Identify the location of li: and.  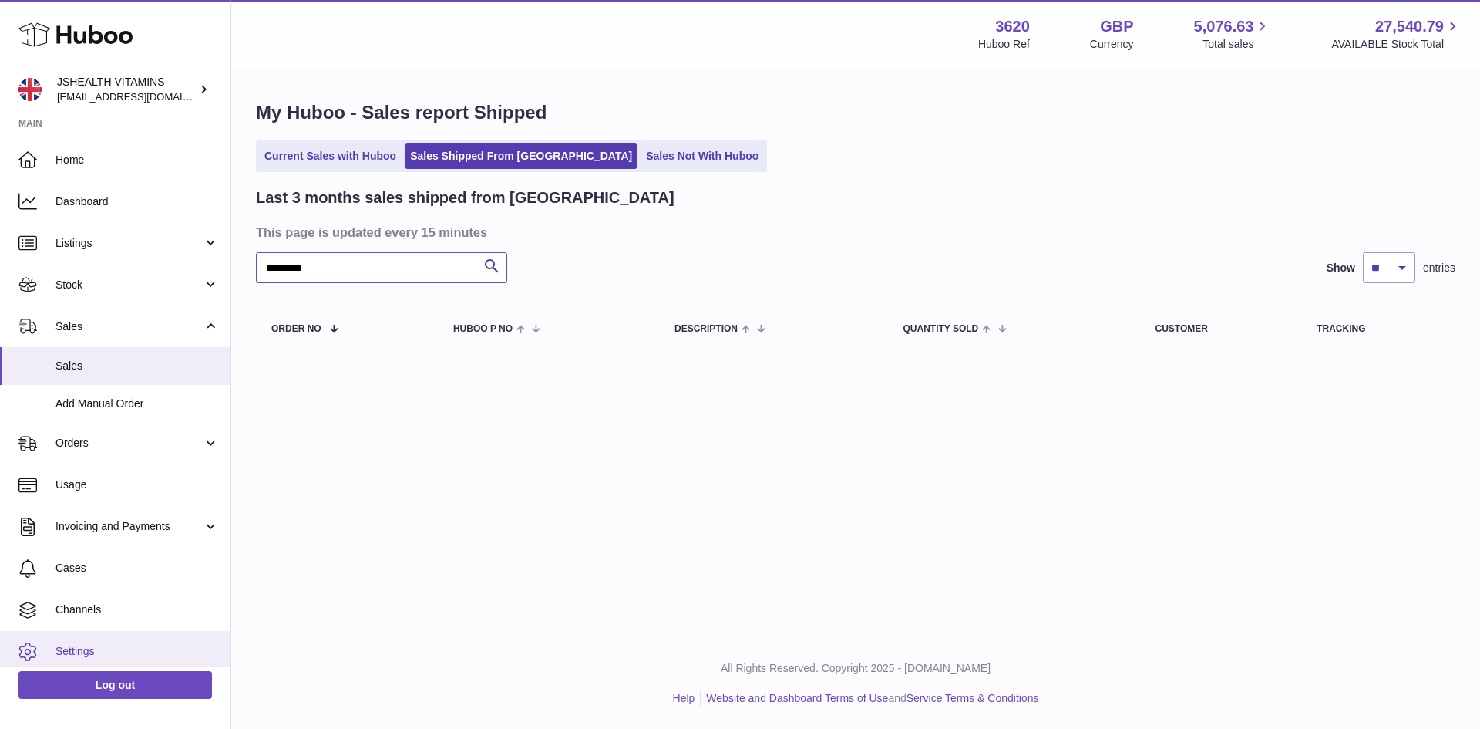
(870, 698).